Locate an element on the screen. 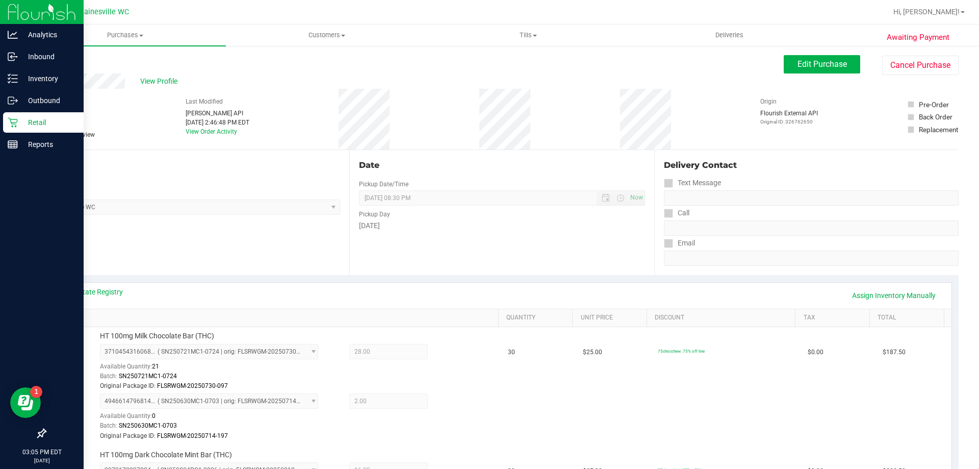  span: Edit Purchase is located at coordinates (822, 64).